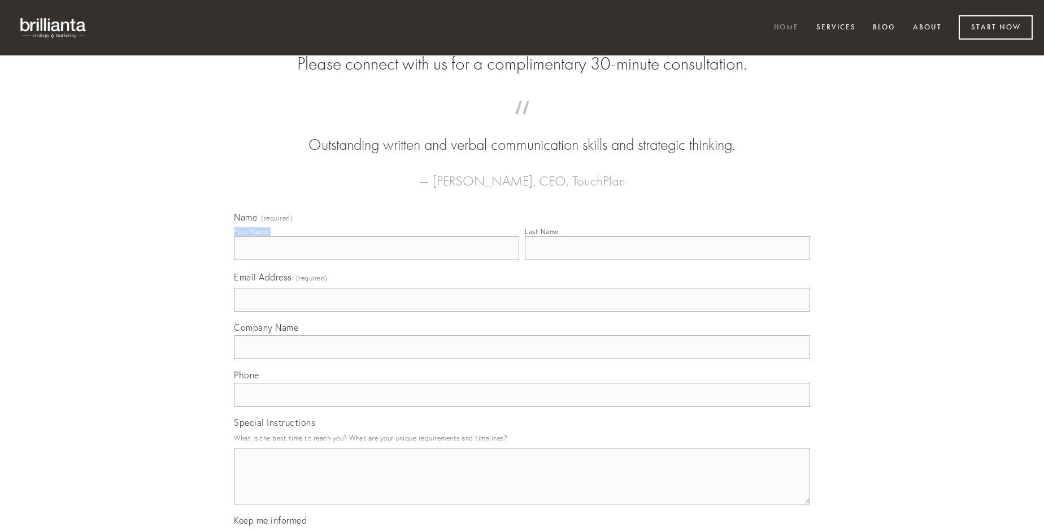 This screenshot has height=531, width=1044. I want to click on span: Keep me informed, so click(270, 520).